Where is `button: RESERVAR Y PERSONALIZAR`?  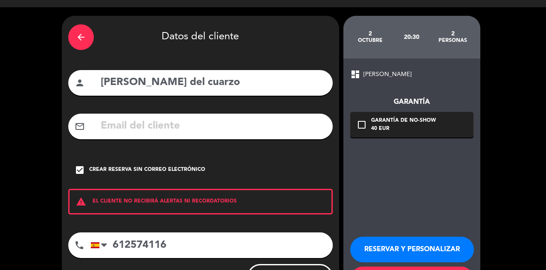 button: RESERVAR Y PERSONALIZAR is located at coordinates (412, 249).